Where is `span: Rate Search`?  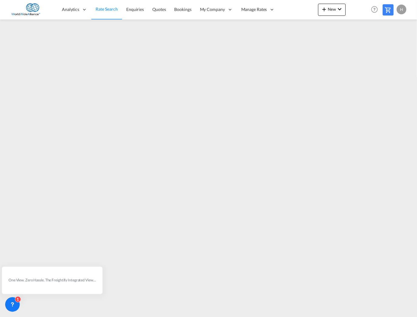 span: Rate Search is located at coordinates (107, 9).